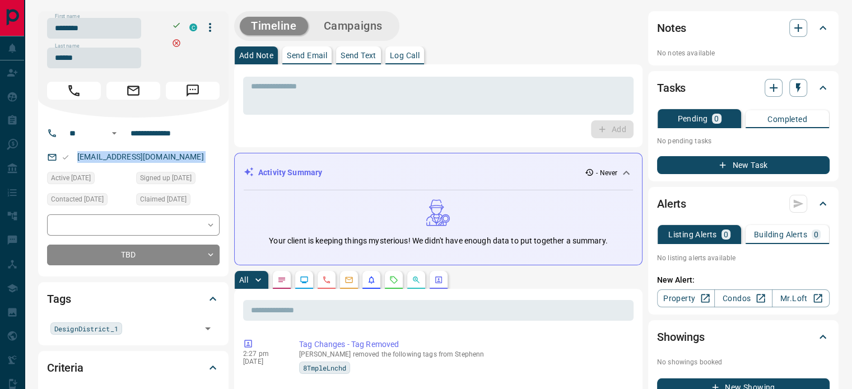 The image size is (852, 389). I want to click on div: Tags, so click(133, 299).